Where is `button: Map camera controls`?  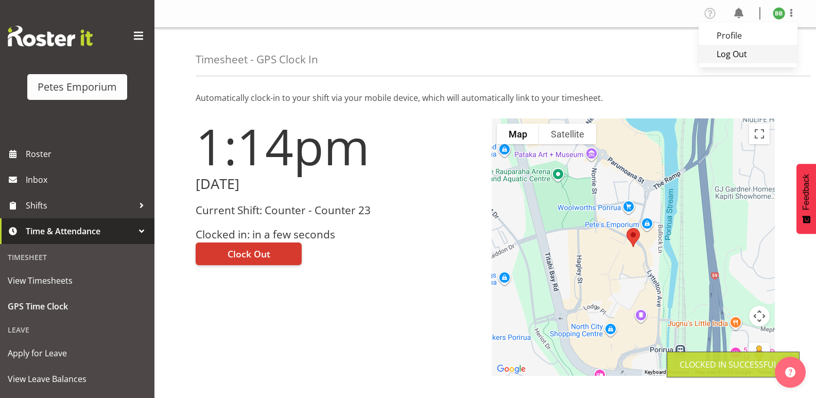 button: Map camera controls is located at coordinates (759, 316).